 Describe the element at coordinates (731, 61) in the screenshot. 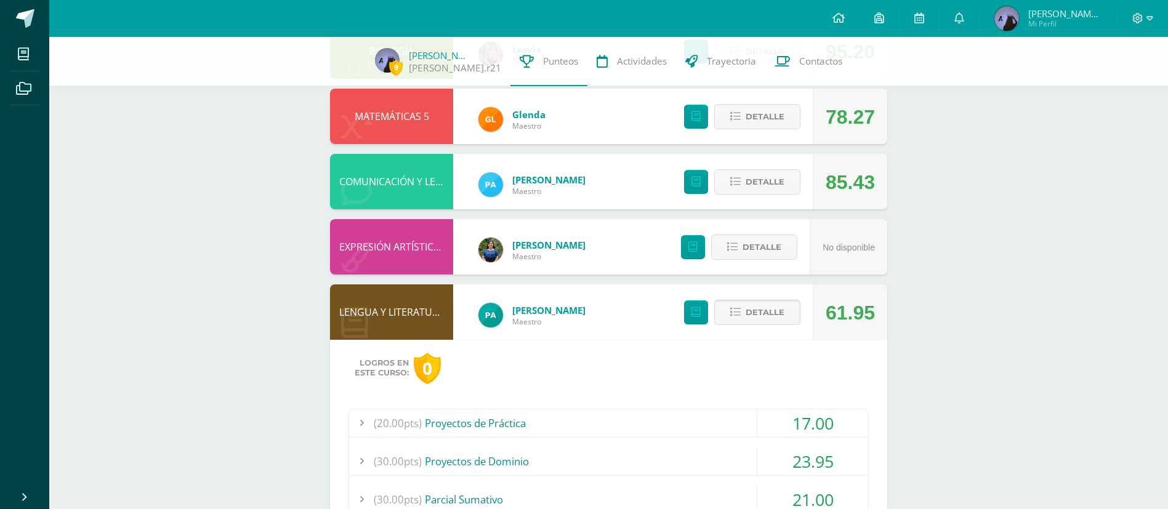

I see `span: Trayectoria` at that location.